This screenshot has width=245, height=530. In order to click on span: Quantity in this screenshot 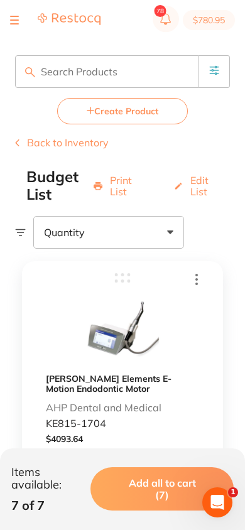, I will do `click(64, 232)`.